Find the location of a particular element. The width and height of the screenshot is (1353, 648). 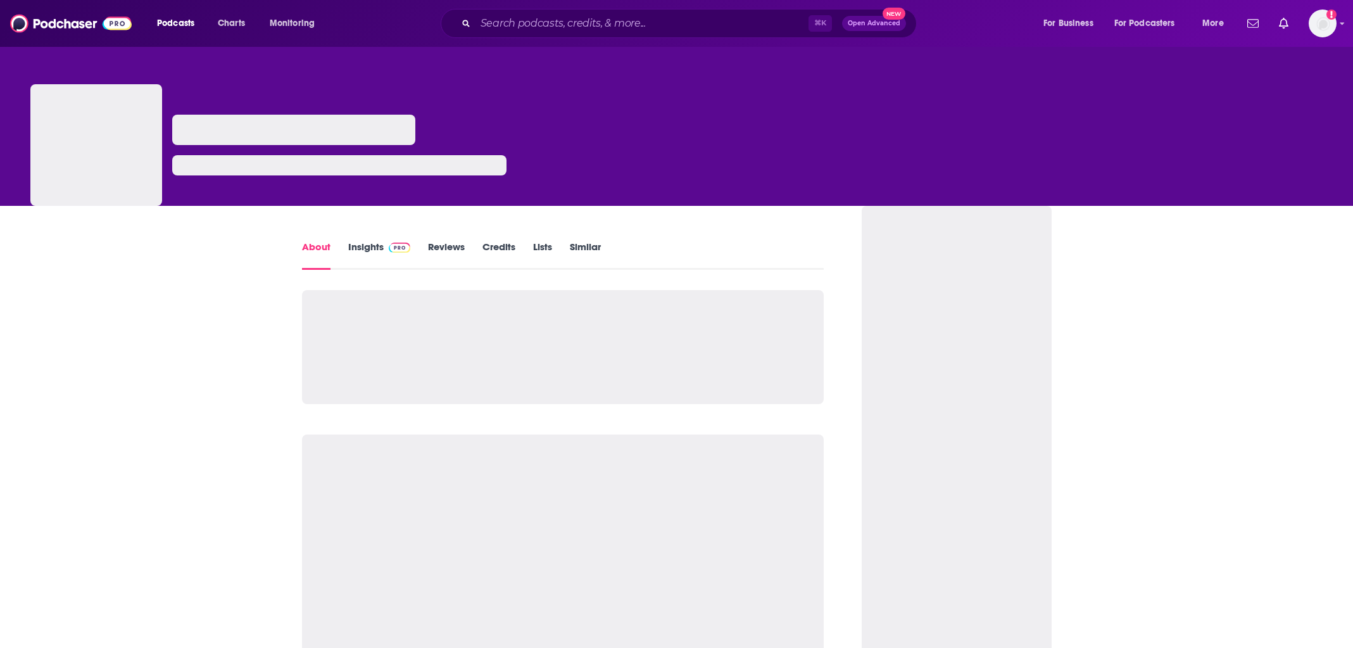

img: Podchaser Pro is located at coordinates (399, 248).